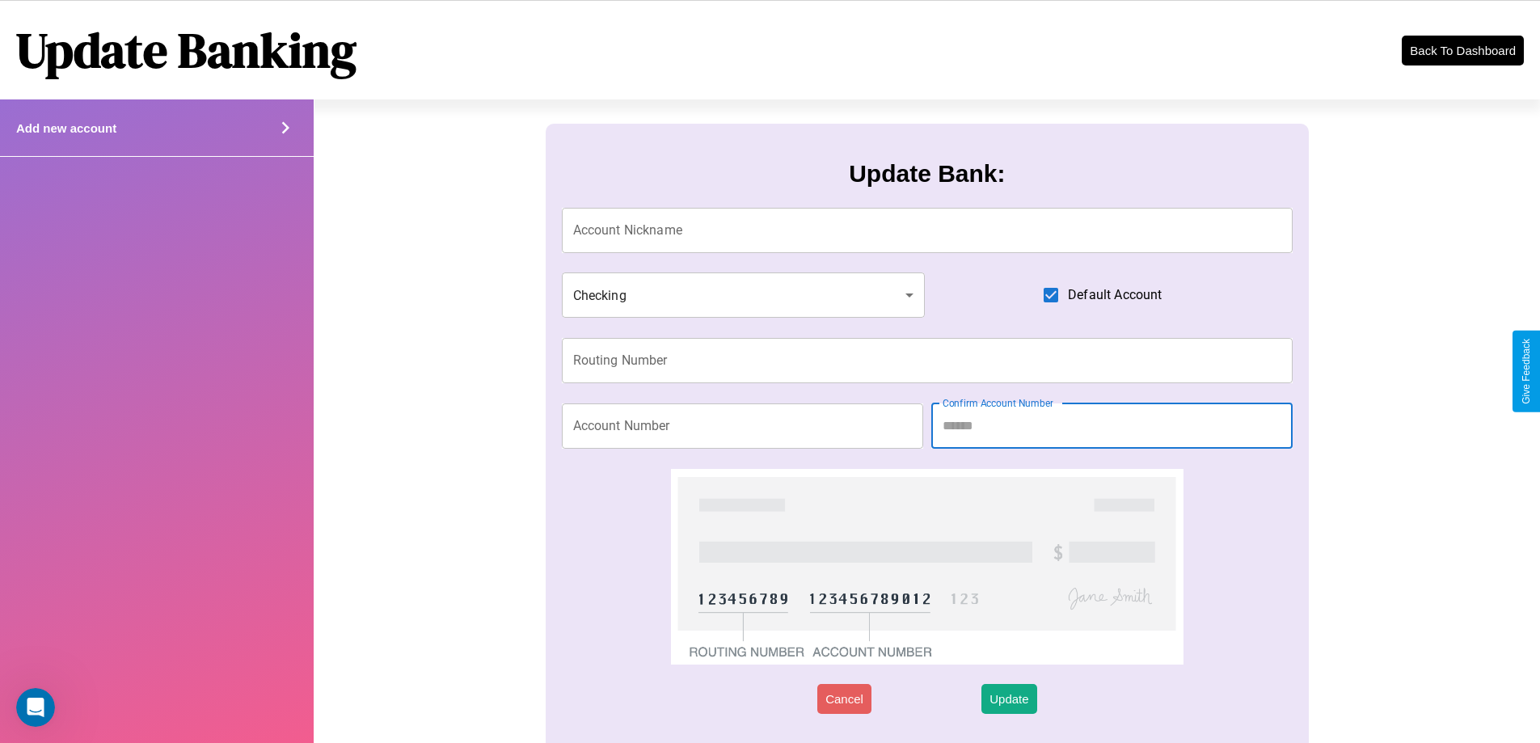  Describe the element at coordinates (926, 174) in the screenshot. I see `h3: Update Bank:` at that location.